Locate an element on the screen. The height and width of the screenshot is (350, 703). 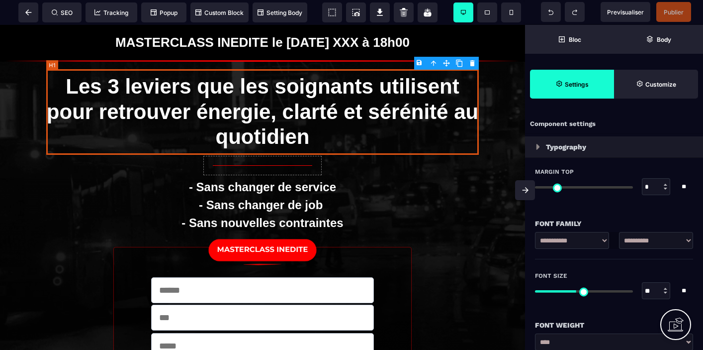
strong: Bloc is located at coordinates (575, 39).